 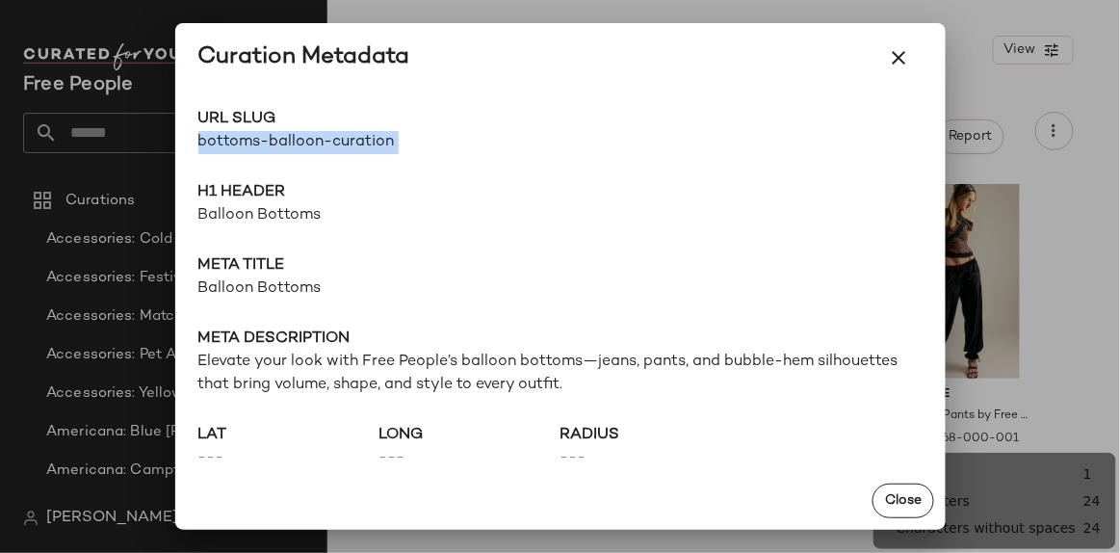 I want to click on span: Meta title, so click(x=561, y=266).